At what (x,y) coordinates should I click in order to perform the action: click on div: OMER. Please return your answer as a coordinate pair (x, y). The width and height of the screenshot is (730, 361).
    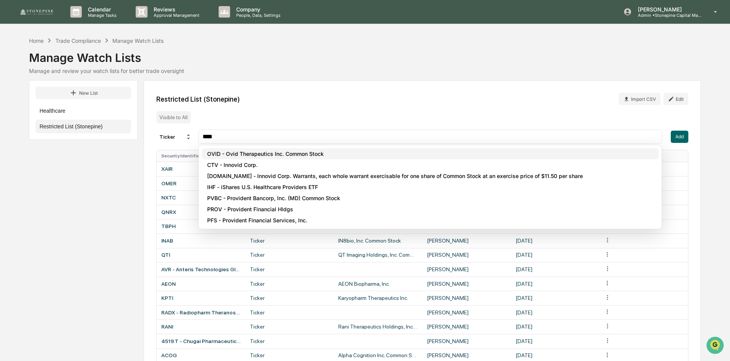
    Looking at the image, I should click on (201, 183).